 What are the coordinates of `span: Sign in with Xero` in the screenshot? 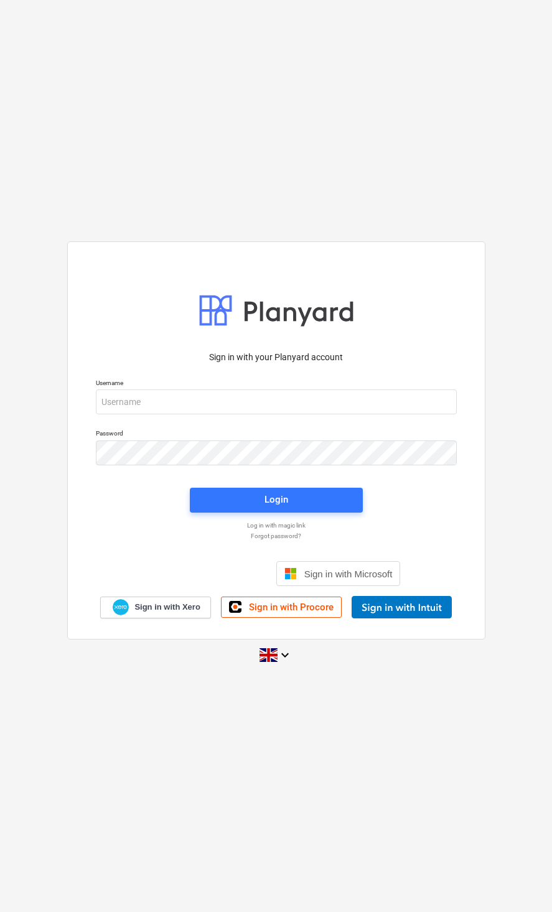 It's located at (167, 607).